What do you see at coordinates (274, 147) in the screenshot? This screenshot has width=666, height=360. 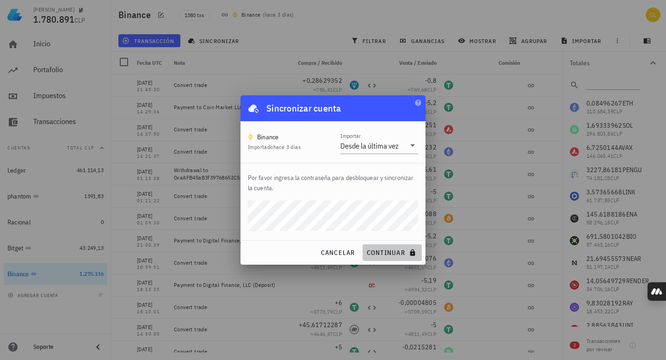 I see `span: Importado` at bounding box center [274, 147].